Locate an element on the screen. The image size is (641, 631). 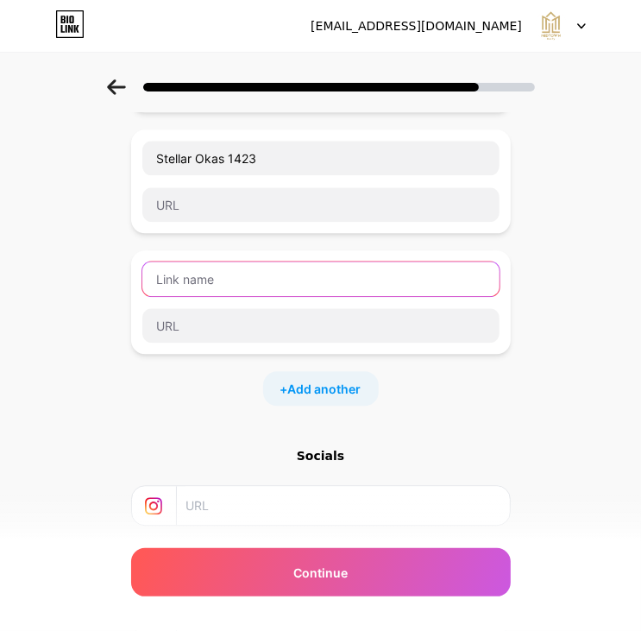
span: Add another is located at coordinates (324, 388).